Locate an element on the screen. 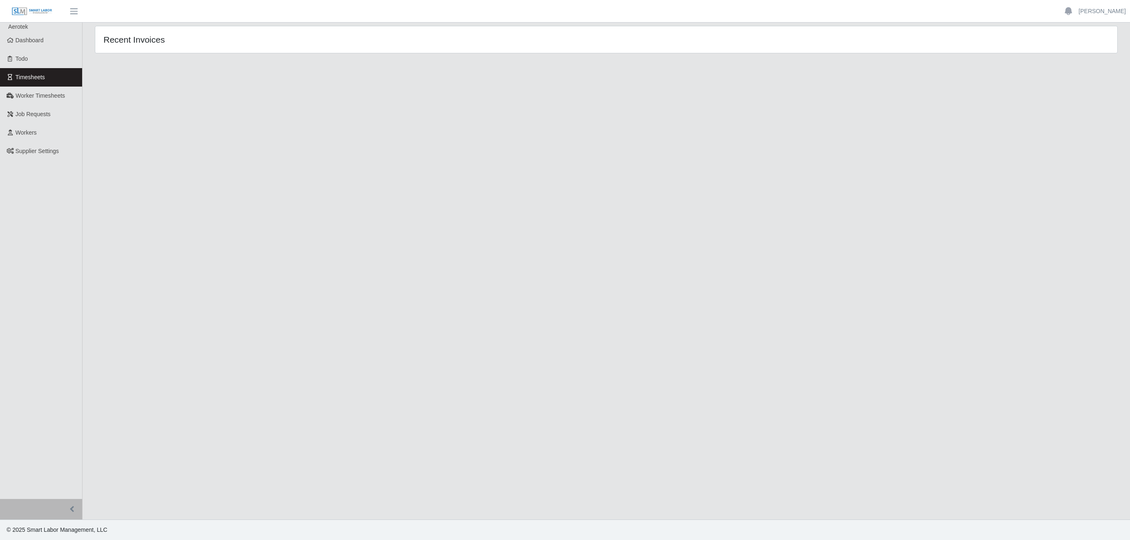  span: Dashboard is located at coordinates (30, 40).